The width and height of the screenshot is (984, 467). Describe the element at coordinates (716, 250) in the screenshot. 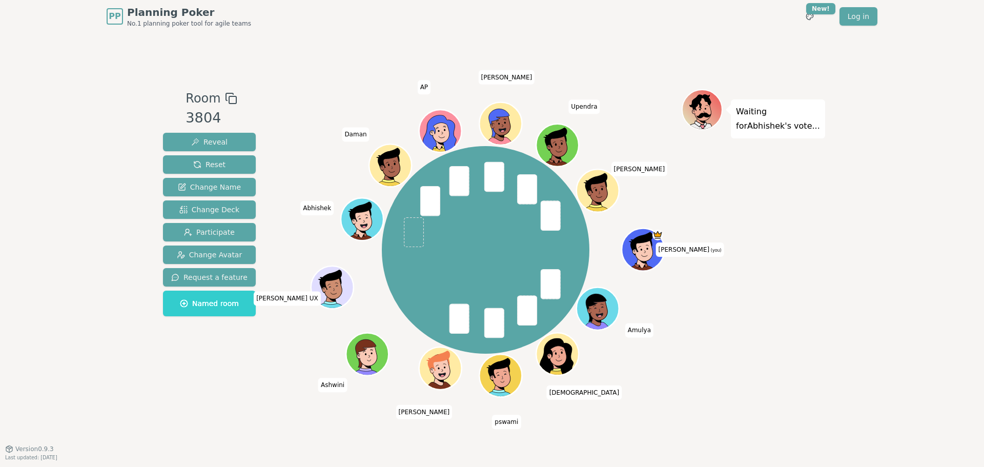

I see `span: (you)` at that location.